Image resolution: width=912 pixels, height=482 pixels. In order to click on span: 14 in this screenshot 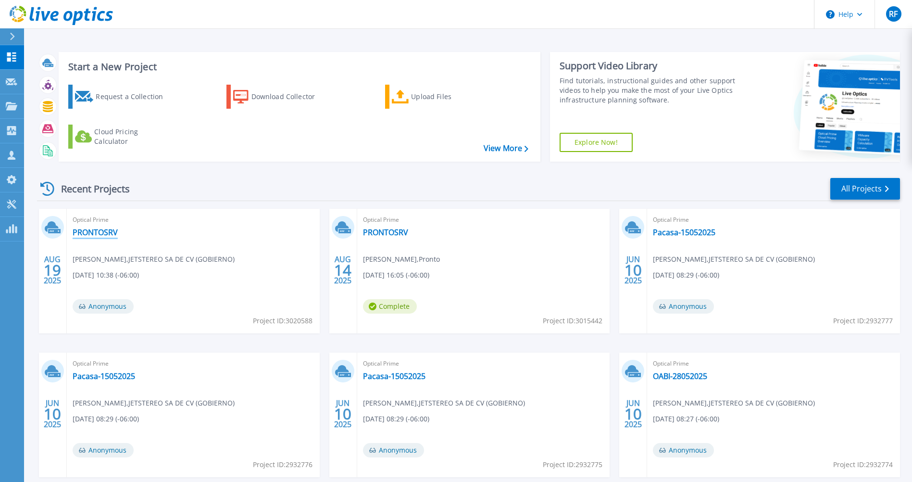, I will do `click(343, 270)`.